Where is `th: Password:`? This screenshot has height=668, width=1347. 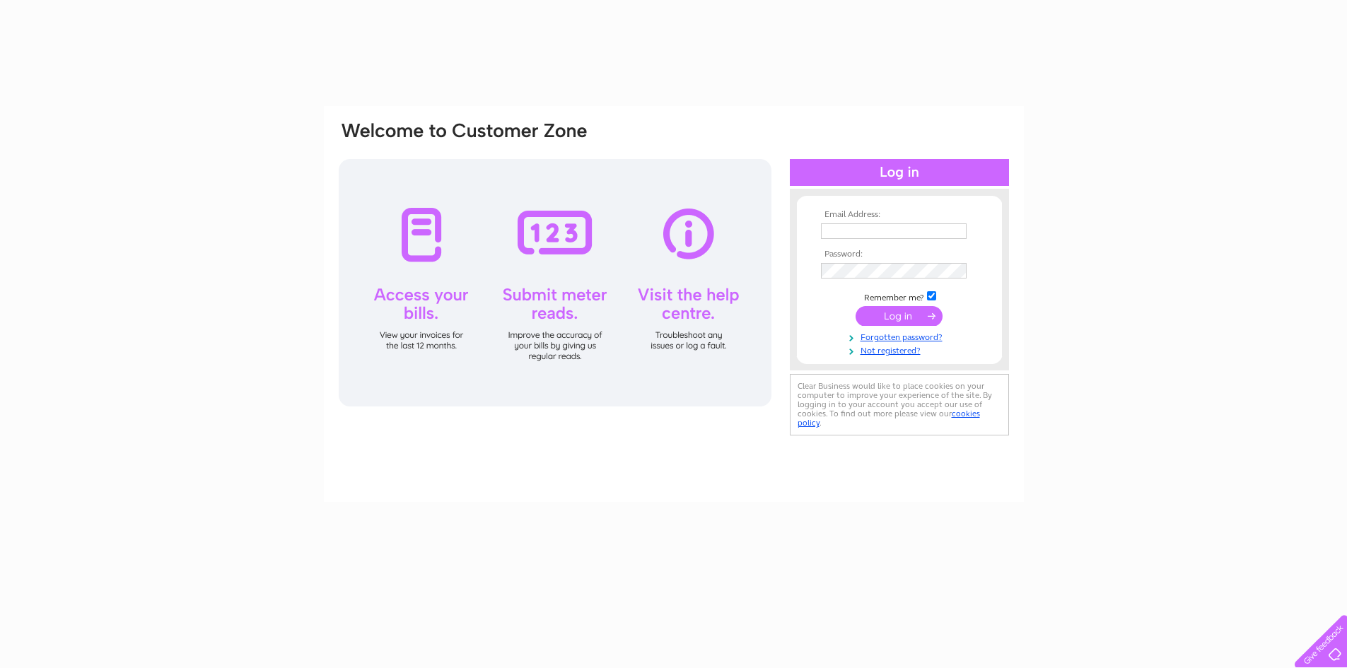
th: Password: is located at coordinates (899, 254).